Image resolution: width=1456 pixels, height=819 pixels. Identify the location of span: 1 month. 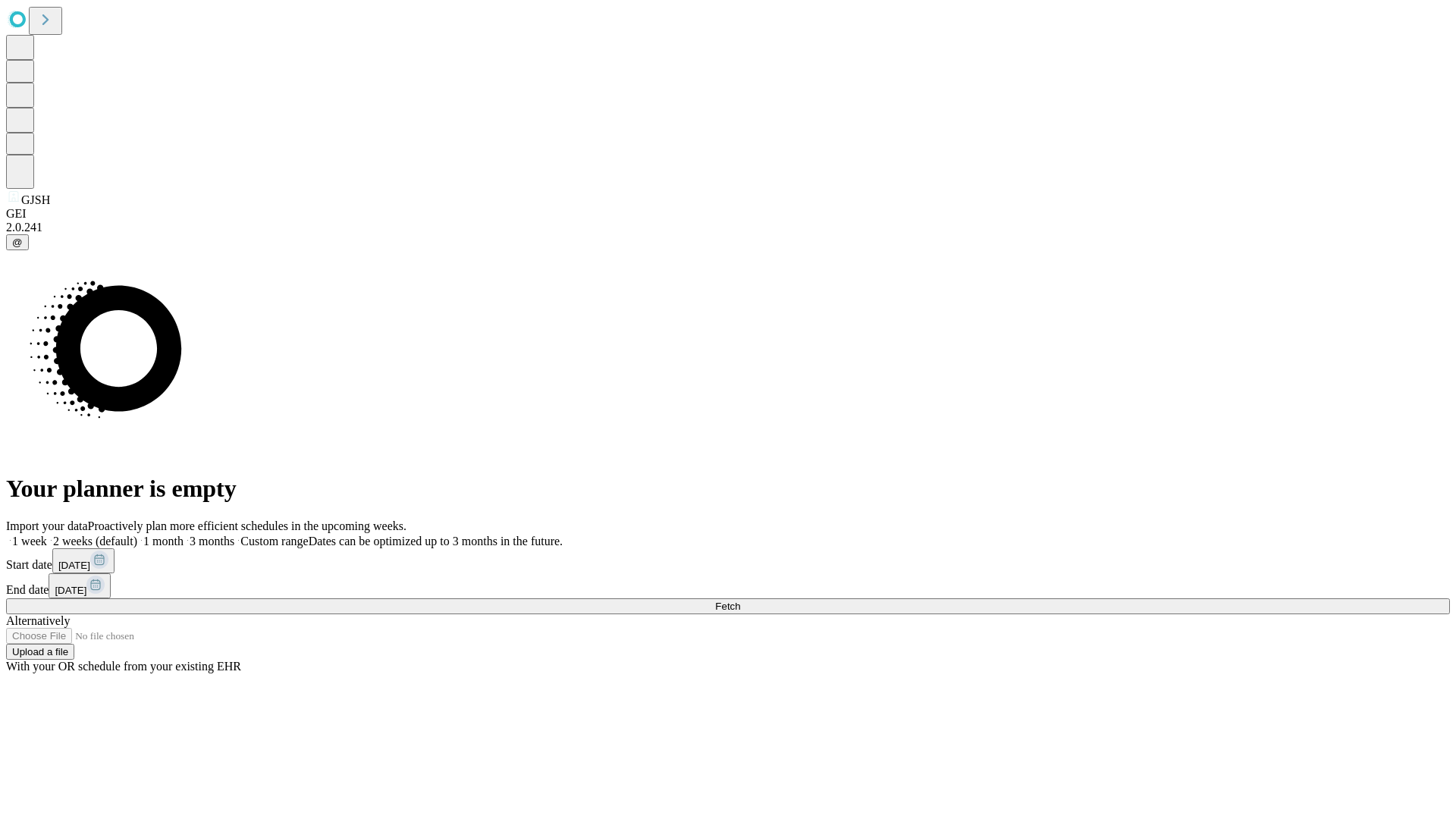
(163, 541).